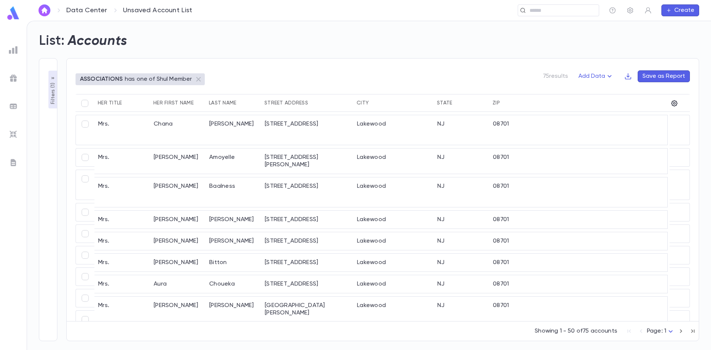 Image resolution: width=711 pixels, height=350 pixels. What do you see at coordinates (444, 103) in the screenshot?
I see `div: State` at bounding box center [444, 103].